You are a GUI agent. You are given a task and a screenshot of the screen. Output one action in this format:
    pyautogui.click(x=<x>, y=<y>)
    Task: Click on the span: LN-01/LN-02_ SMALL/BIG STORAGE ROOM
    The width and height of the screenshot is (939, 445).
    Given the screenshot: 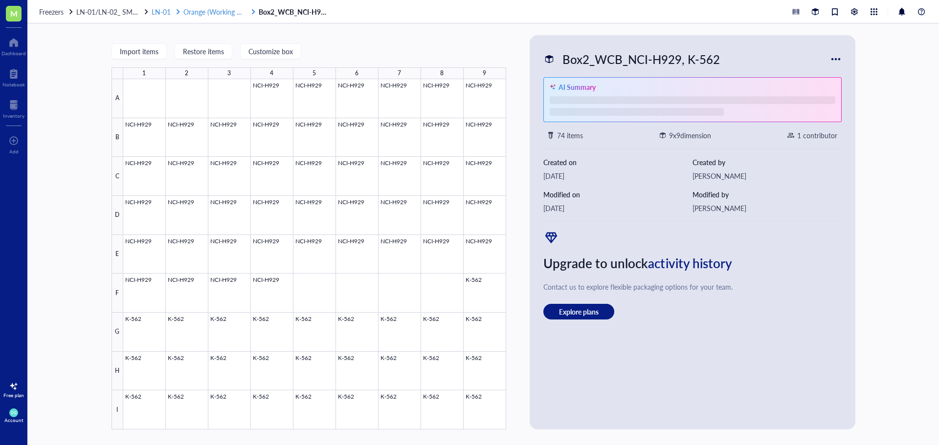 What is the action you would take?
    pyautogui.click(x=145, y=12)
    